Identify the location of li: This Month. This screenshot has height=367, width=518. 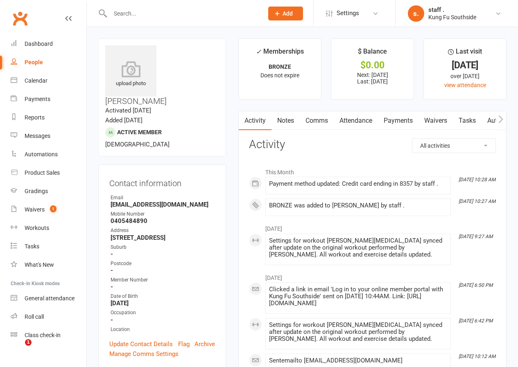
(372, 170).